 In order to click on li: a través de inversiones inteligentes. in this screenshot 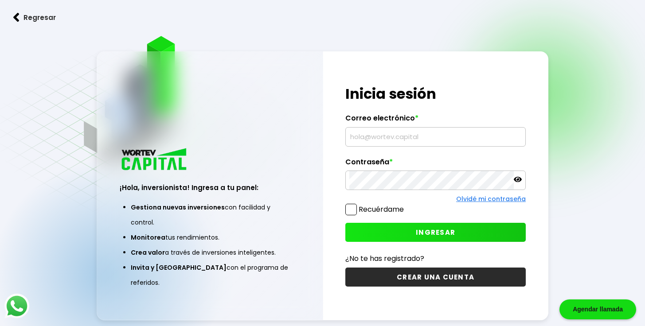, I will do `click(210, 253)`.